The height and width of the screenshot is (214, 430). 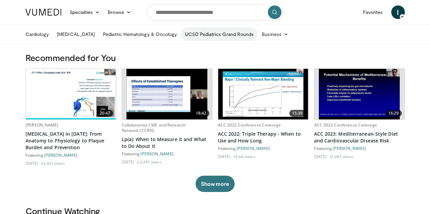 I want to click on a: ACC 2022 Conference Coverage, so click(x=249, y=125).